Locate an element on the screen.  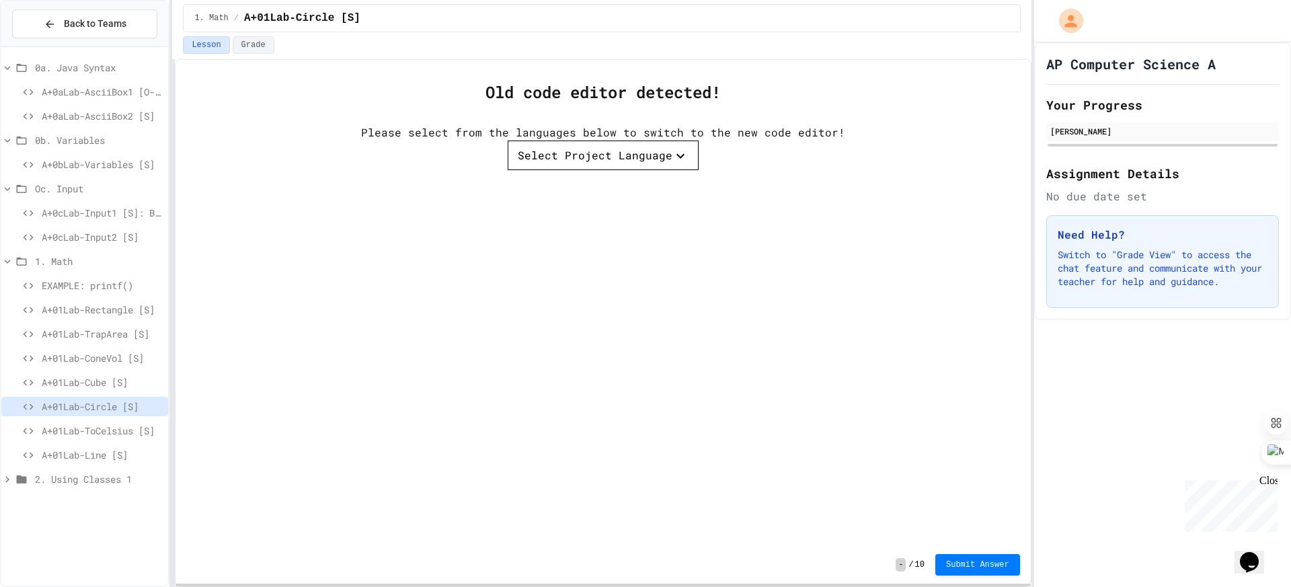
div: Please select from the languages below to switch to the new code editor! is located at coordinates (603, 132).